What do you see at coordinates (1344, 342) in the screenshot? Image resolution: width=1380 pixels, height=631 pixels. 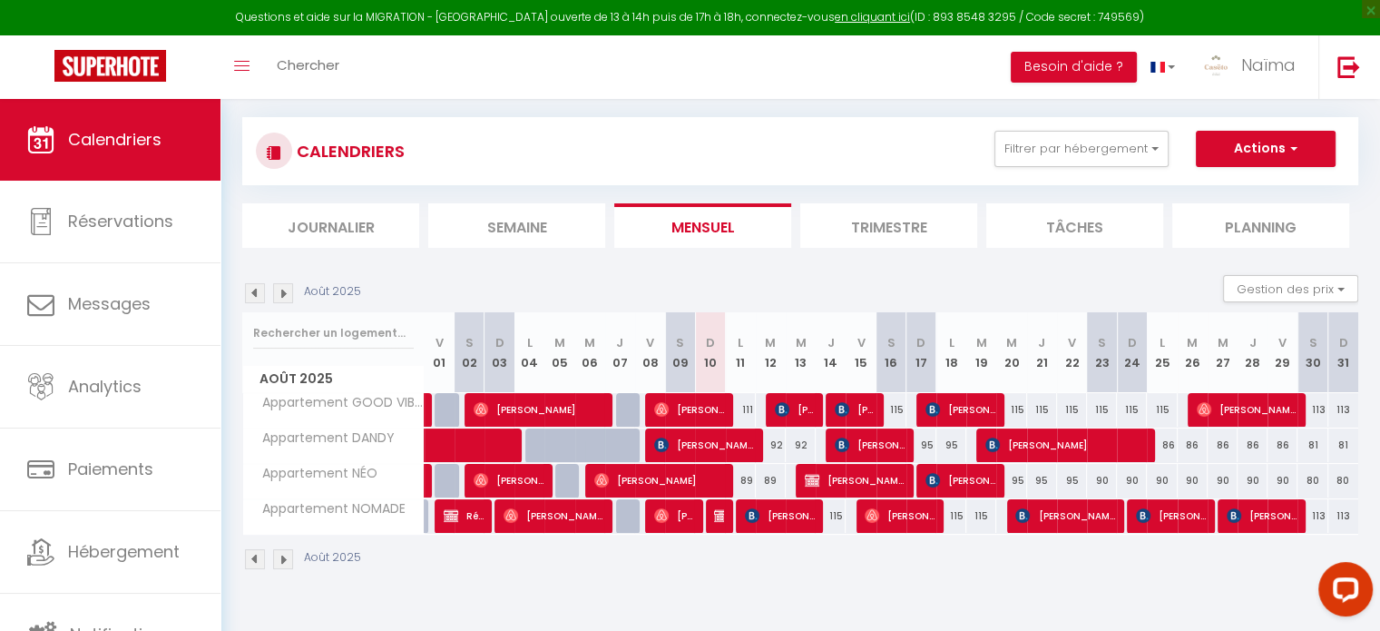 I see `abbr: D` at bounding box center [1344, 342].